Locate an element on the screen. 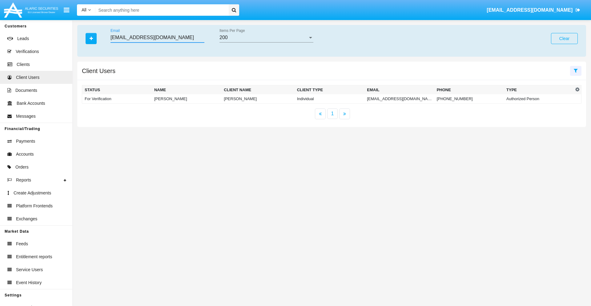 The image size is (591, 306). th: Status is located at coordinates (117, 90).